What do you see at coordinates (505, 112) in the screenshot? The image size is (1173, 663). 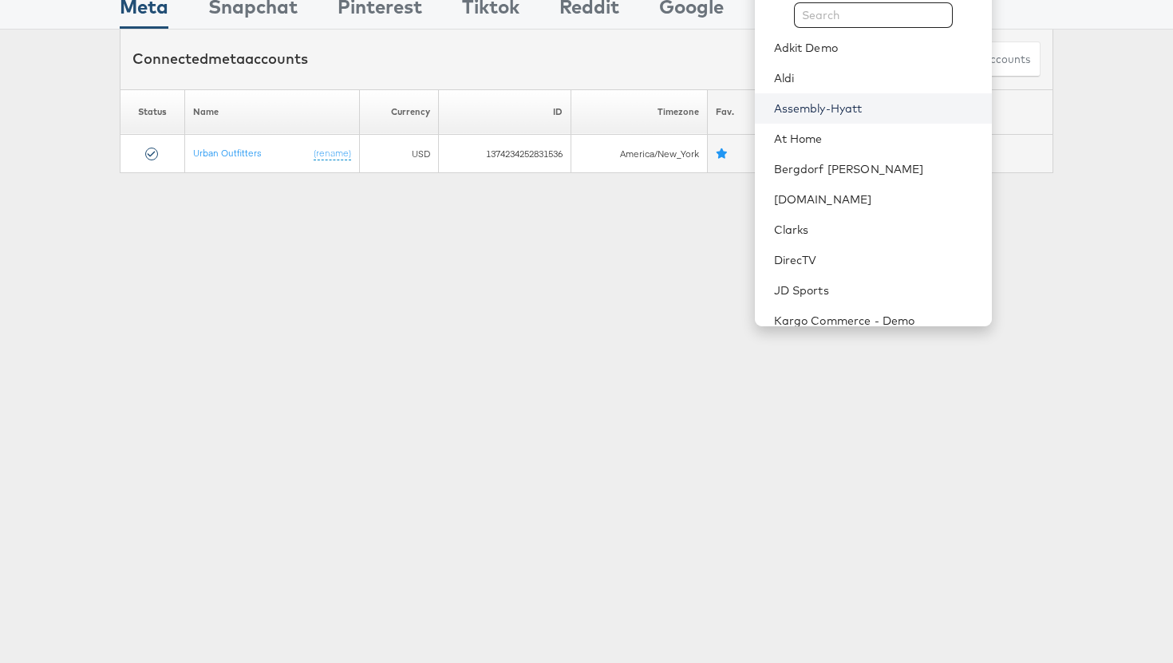 I see `th: ID` at bounding box center [505, 112].